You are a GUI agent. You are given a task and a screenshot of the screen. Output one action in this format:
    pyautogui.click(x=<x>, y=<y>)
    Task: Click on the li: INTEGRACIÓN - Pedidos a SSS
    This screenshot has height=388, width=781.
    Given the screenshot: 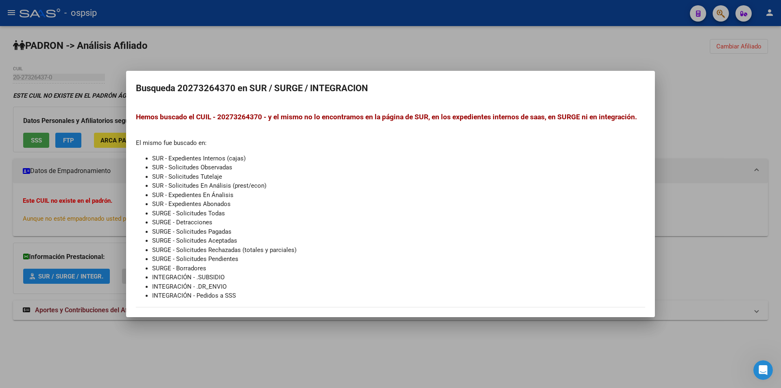 What is the action you would take?
    pyautogui.click(x=399, y=295)
    